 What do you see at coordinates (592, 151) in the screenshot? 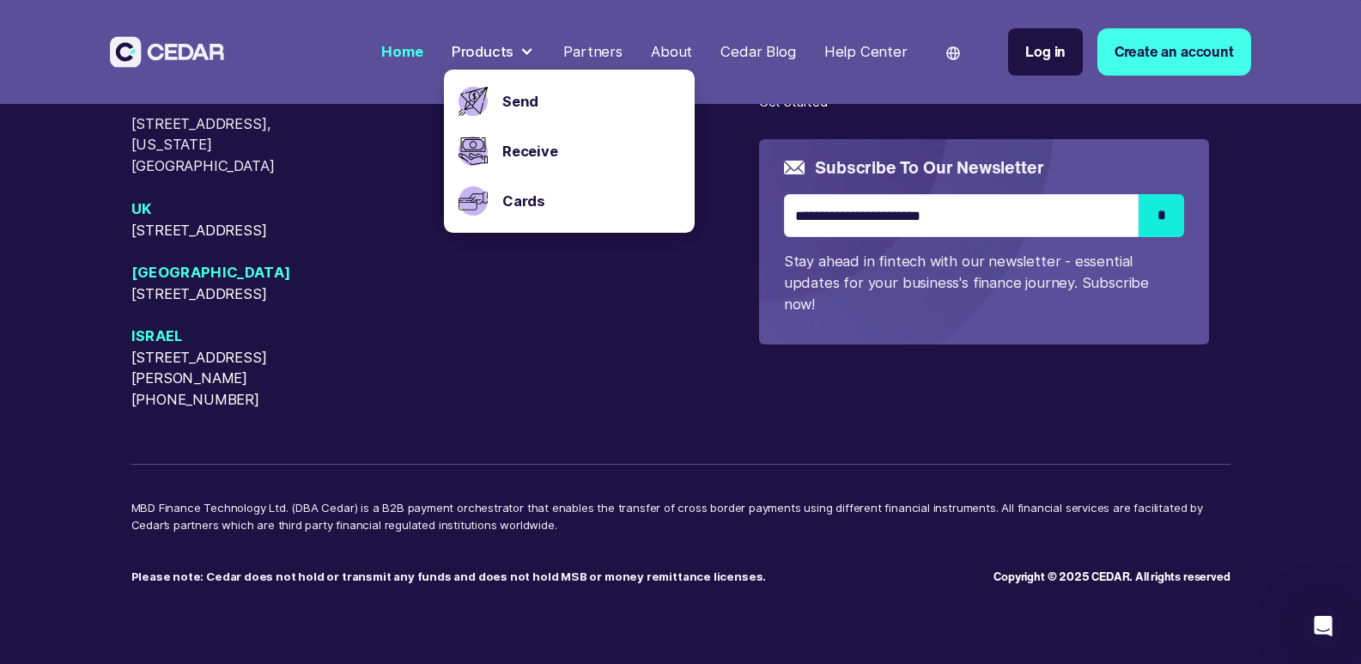
I see `a: Receive` at bounding box center [592, 151].